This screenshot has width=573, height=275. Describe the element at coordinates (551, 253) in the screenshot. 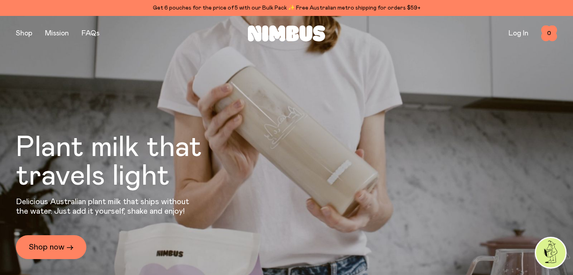

I see `img: agent` at that location.